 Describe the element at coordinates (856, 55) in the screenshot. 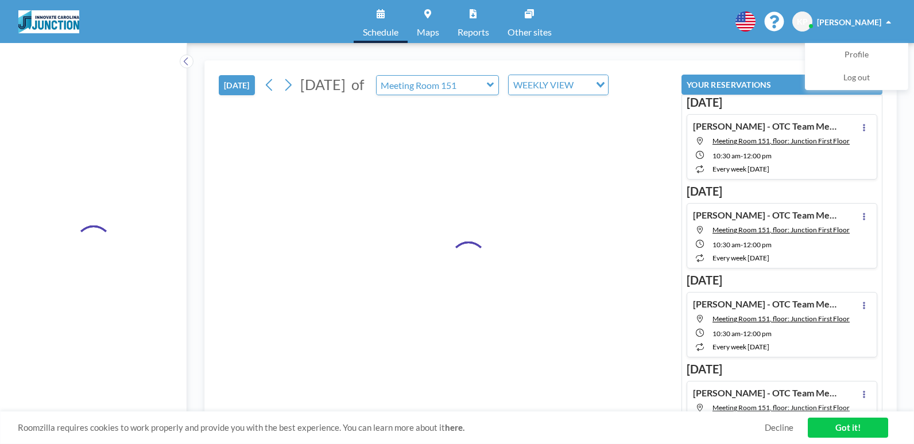

I see `span: Profile` at that location.